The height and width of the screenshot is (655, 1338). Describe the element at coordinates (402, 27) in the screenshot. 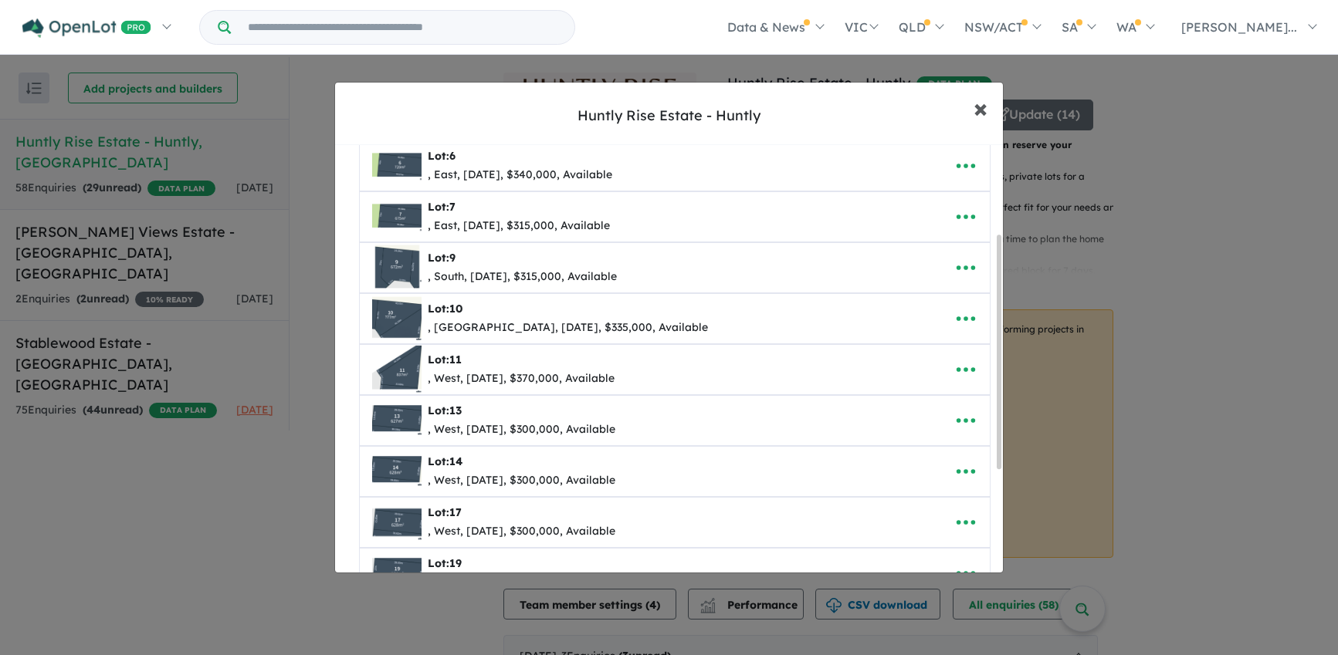

I see `input: Try estate name, suburb, builder or developer` at that location.